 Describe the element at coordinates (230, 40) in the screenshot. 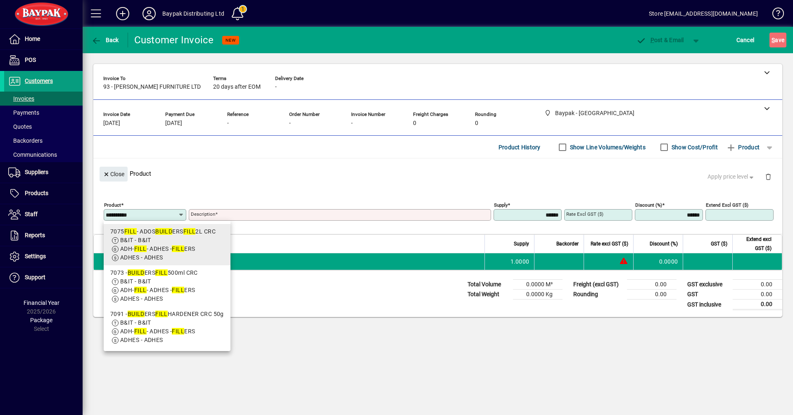

I see `span: NEW` at that location.